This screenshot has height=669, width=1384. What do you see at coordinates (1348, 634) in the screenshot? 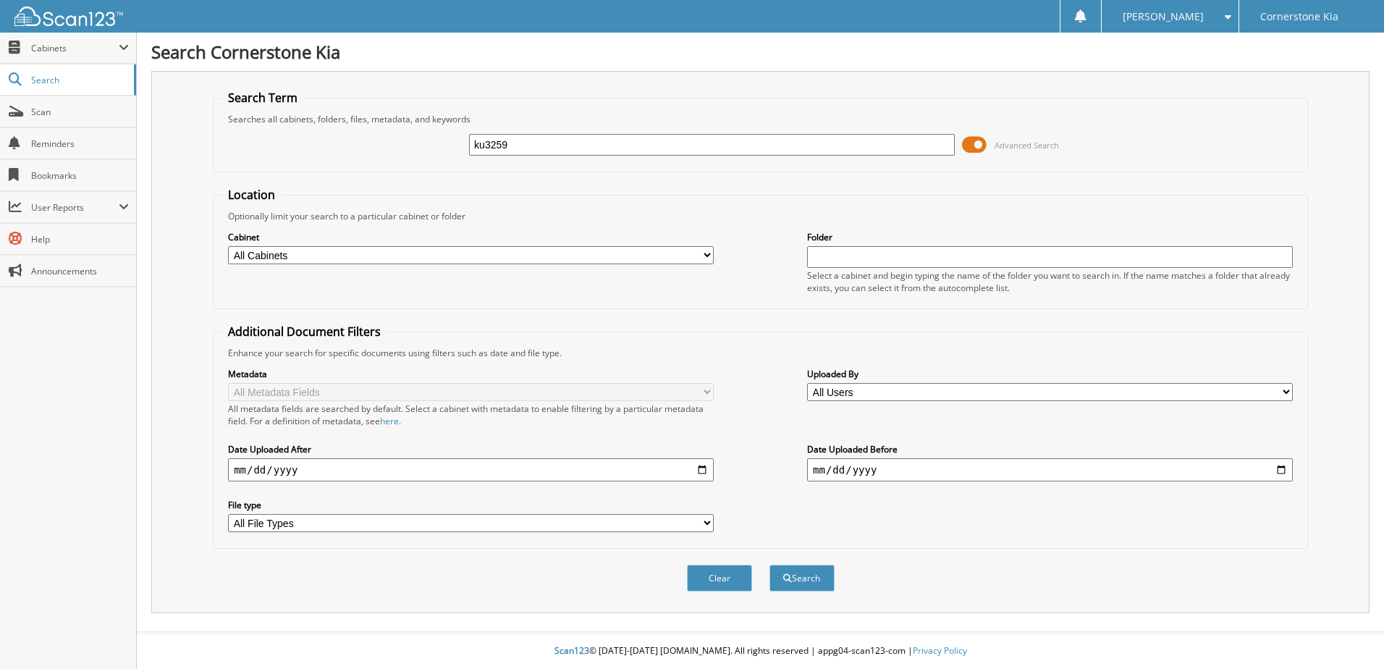
I see `div: Chat Widget` at bounding box center [1348, 634].